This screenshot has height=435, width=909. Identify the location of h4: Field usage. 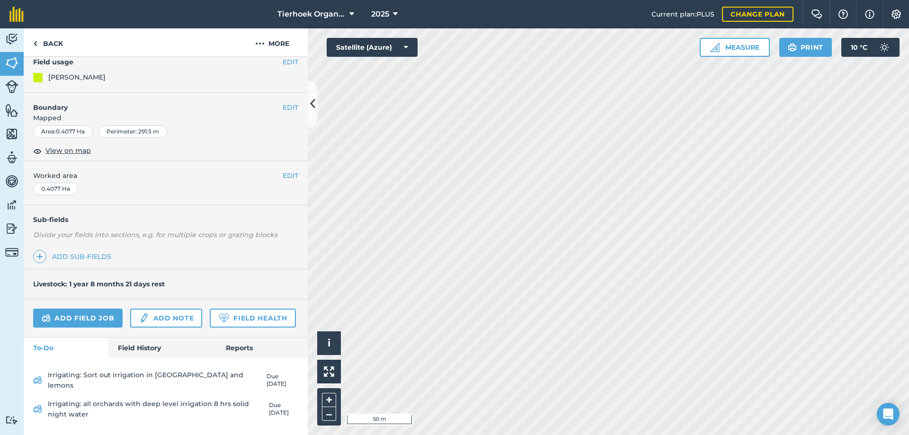
(158, 62).